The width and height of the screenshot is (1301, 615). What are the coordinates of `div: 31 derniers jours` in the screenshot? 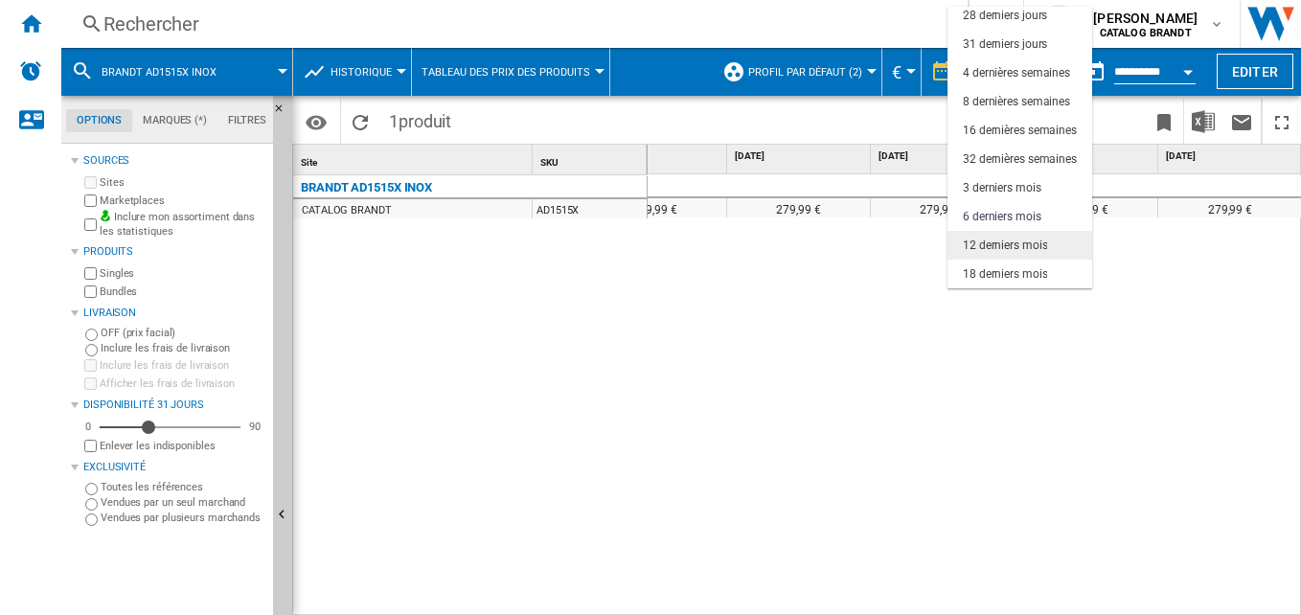 It's located at (1005, 44).